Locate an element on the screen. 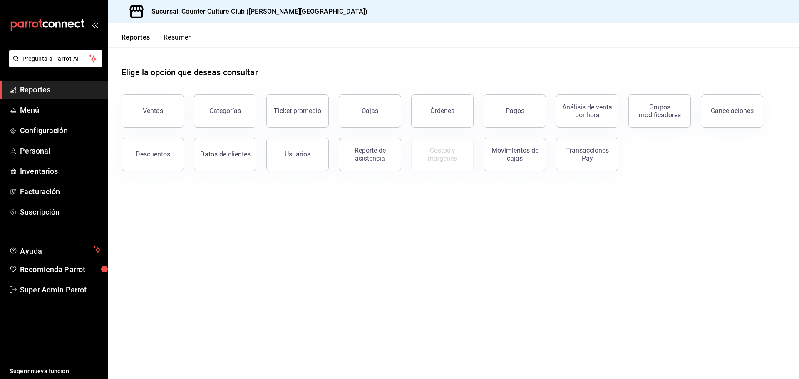 The height and width of the screenshot is (379, 799). span: Menú is located at coordinates (60, 110).